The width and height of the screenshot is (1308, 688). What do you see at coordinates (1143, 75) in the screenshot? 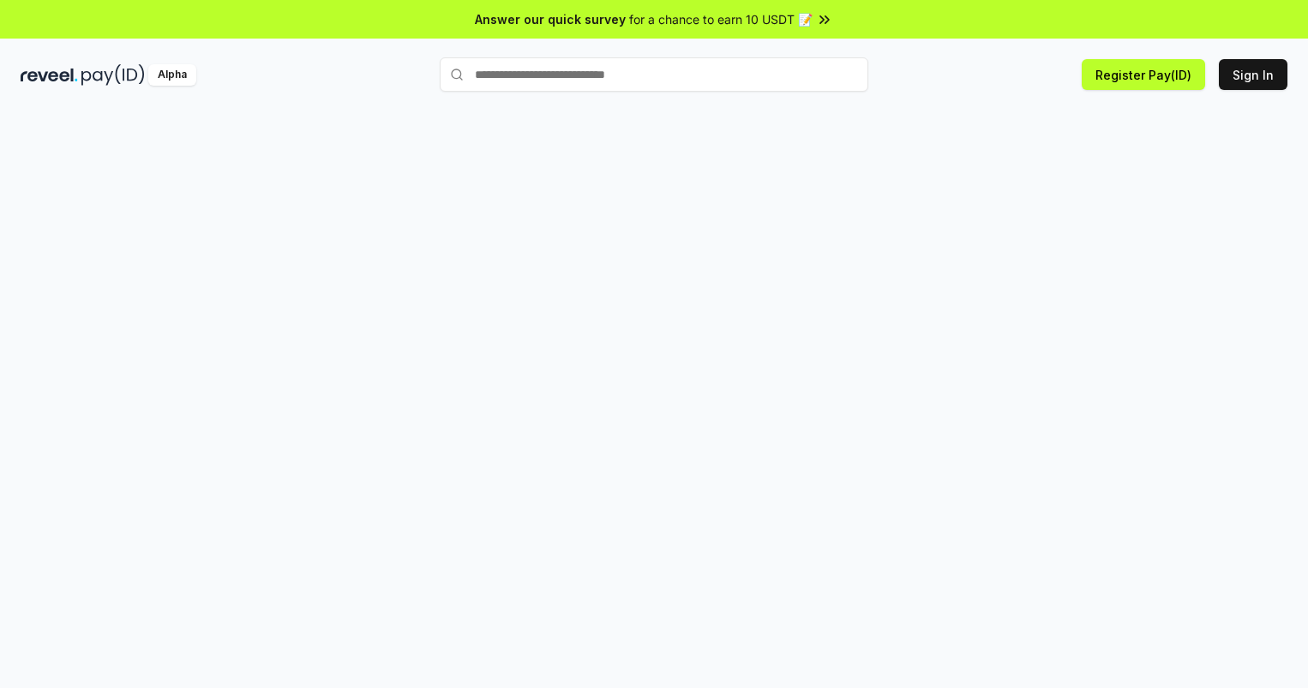
I see `button: Register Pay(ID)` at bounding box center [1143, 75].